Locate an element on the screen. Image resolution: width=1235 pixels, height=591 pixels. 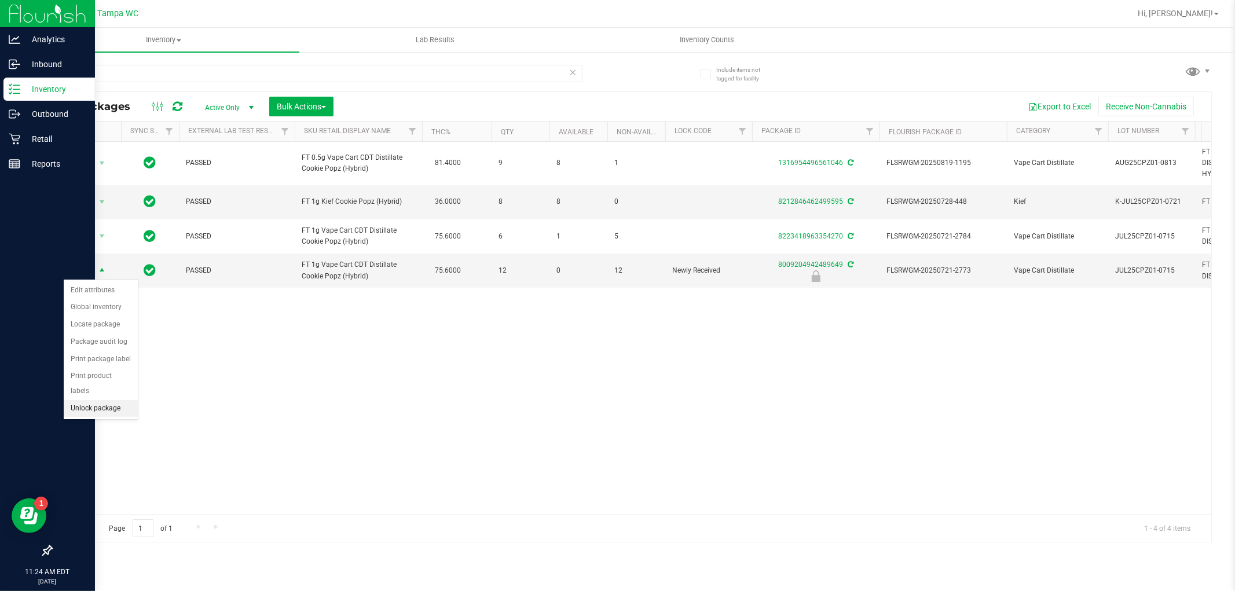
li: Print product labels is located at coordinates (101, 383).